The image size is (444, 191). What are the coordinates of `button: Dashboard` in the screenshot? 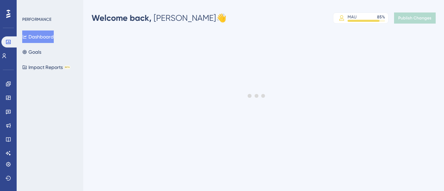 It's located at (38, 37).